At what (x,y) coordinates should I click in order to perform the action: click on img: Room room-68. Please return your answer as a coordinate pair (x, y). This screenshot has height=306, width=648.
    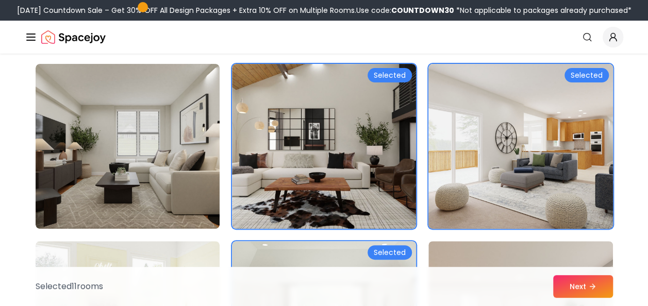
    Looking at the image, I should click on (324, 146).